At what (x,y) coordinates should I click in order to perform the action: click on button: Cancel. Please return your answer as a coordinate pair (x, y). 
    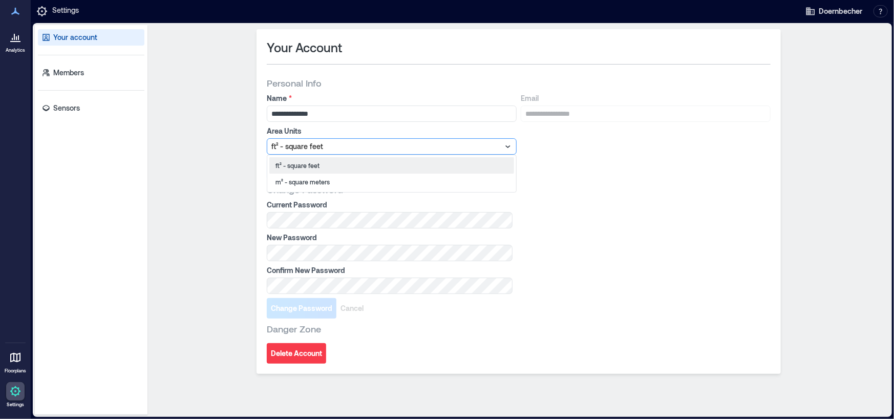
    Looking at the image, I should click on (352, 308).